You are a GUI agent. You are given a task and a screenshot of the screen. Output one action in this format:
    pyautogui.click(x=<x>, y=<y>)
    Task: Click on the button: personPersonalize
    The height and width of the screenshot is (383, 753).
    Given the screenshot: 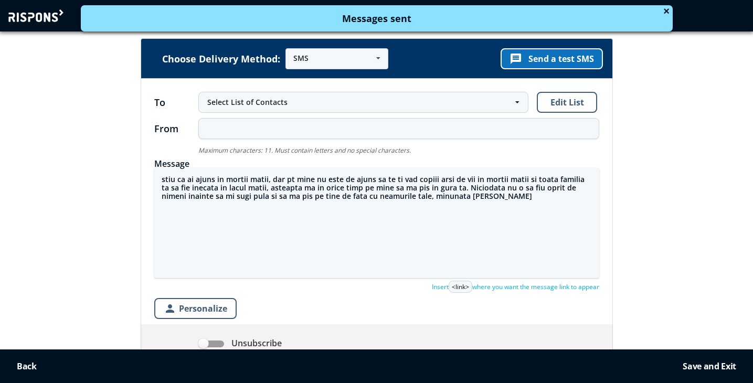 What is the action you would take?
    pyautogui.click(x=195, y=309)
    